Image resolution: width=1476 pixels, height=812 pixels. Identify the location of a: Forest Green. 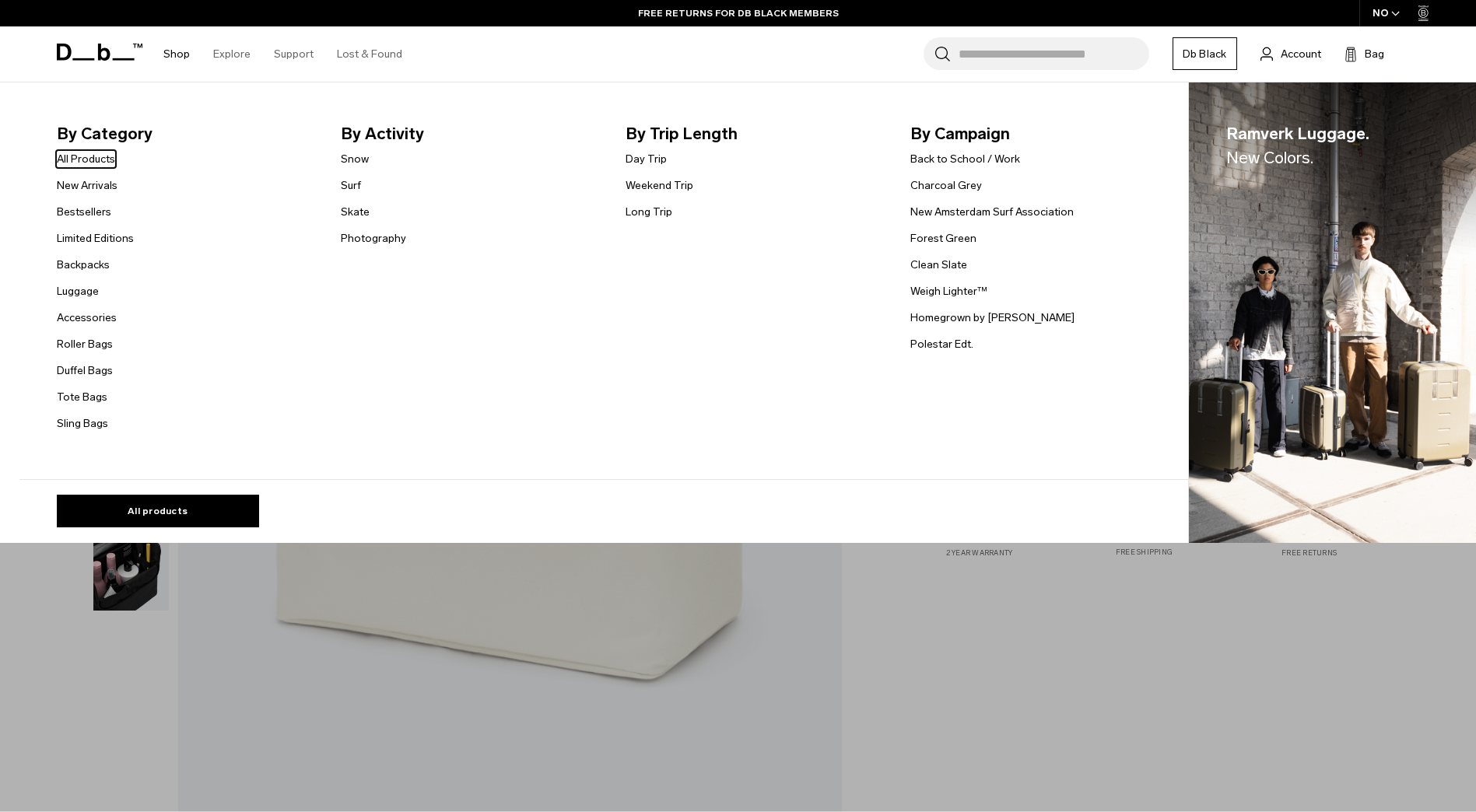
(943, 238).